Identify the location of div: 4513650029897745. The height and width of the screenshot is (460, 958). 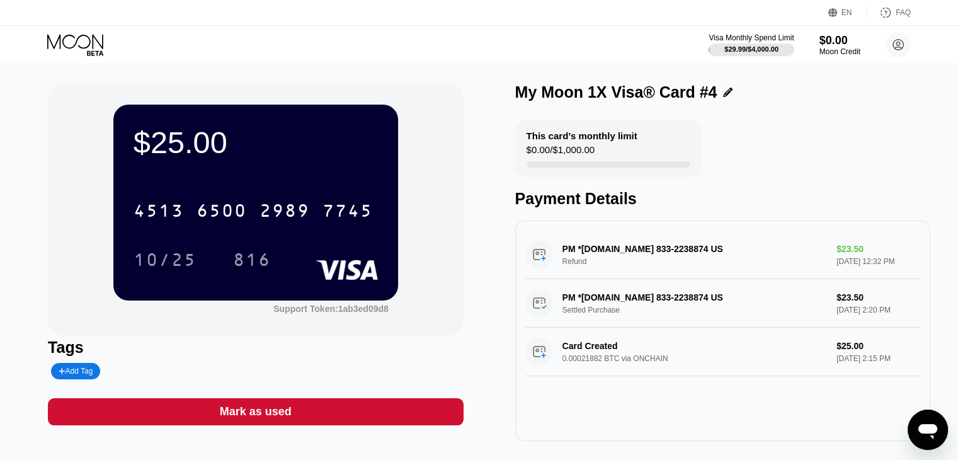
(253, 210).